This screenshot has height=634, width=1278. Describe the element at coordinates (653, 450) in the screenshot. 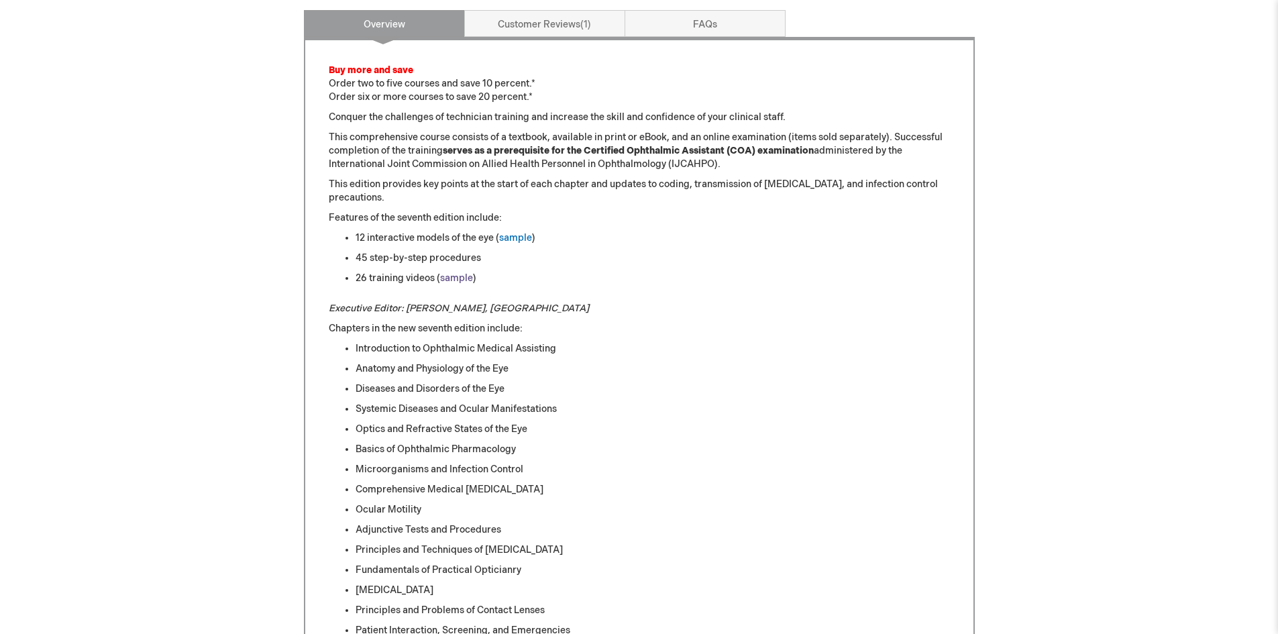

I see `li: Basics of Ophthalmic Pharmacology` at that location.